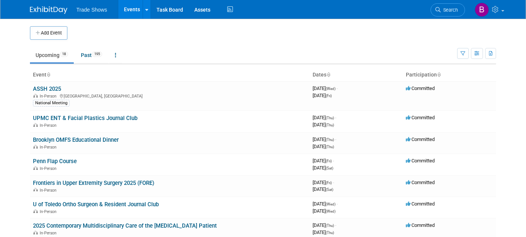  Describe the element at coordinates (48, 75) in the screenshot. I see `a: Sort by Event Name` at that location.